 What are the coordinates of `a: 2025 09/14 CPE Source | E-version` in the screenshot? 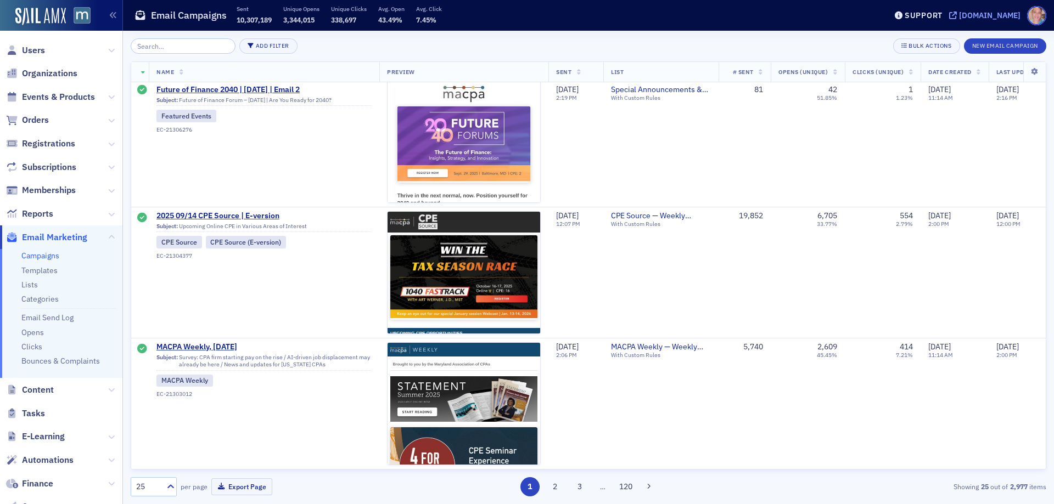 It's located at (264, 216).